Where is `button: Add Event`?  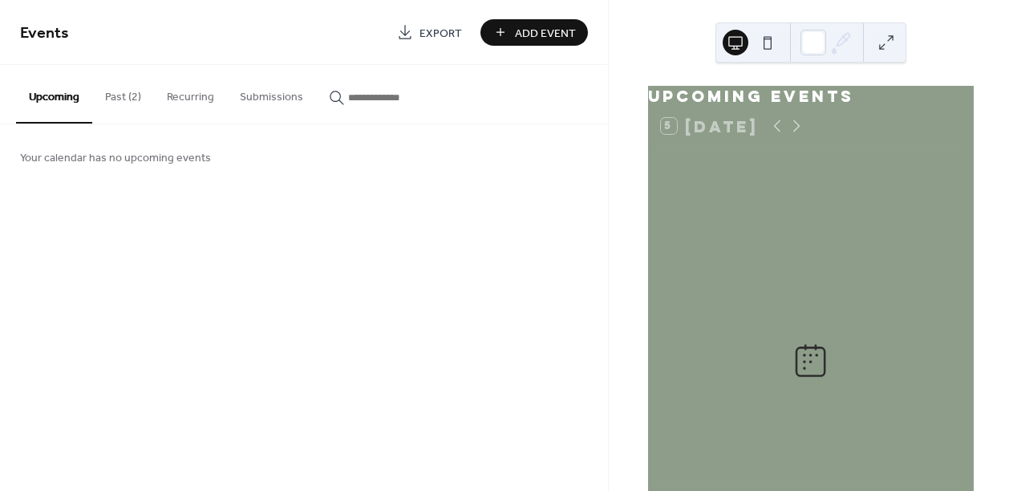
button: Add Event is located at coordinates (534, 32).